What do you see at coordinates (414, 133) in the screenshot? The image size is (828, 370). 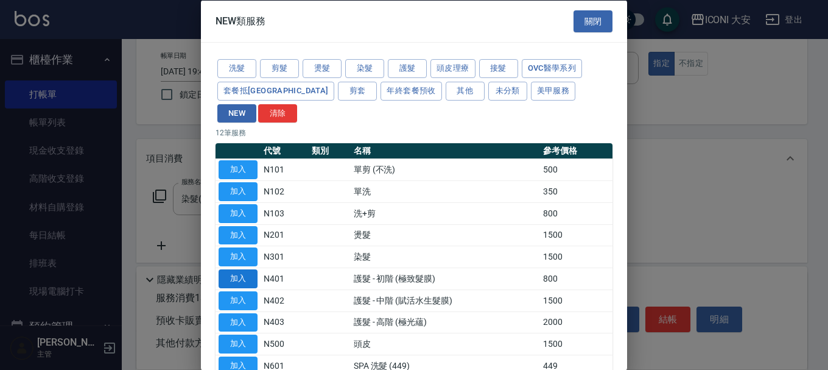 I see `p: 12 筆服務` at bounding box center [414, 133].